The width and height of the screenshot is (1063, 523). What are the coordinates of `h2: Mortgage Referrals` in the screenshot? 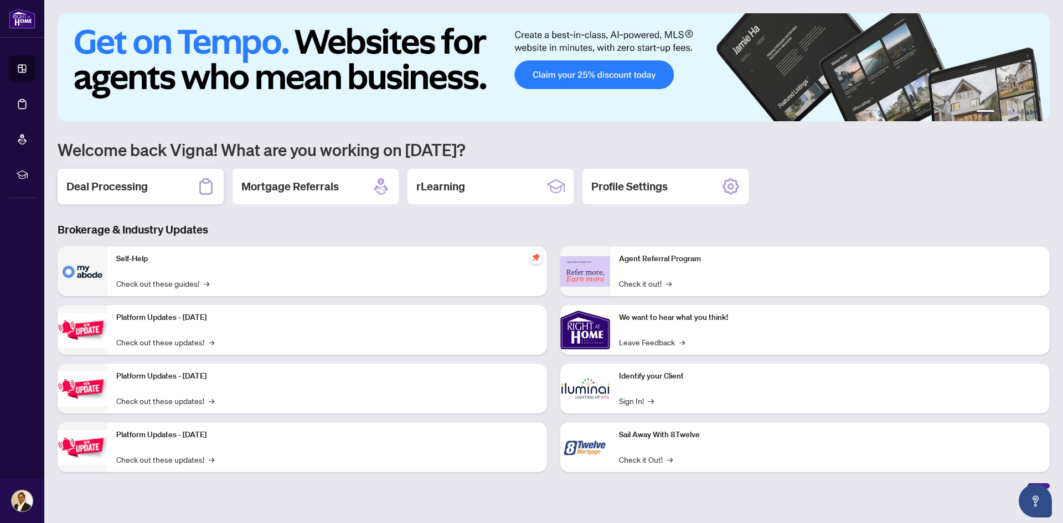 It's located at (290, 187).